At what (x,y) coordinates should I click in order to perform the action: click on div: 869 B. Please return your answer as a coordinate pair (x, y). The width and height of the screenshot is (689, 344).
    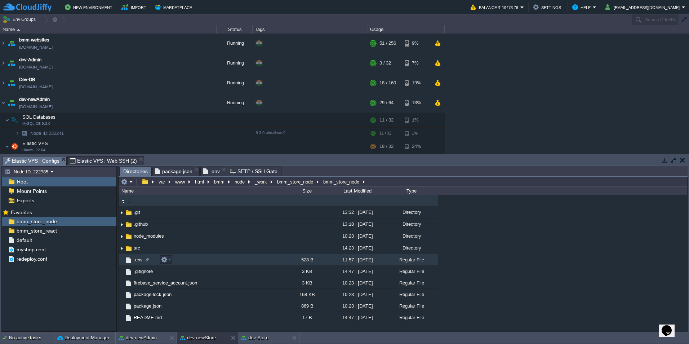
    Looking at the image, I should click on (306, 306).